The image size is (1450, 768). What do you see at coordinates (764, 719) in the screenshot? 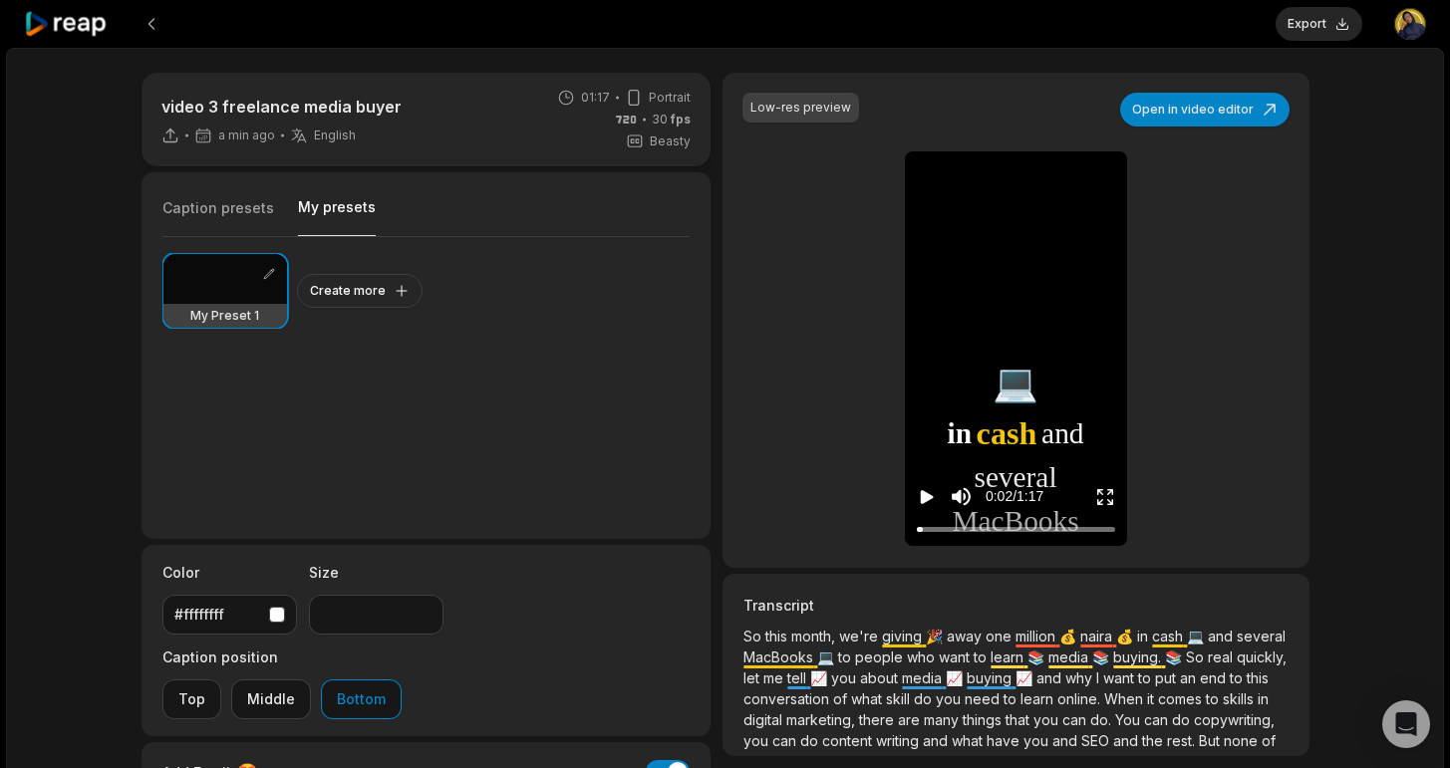
I see `span: digital` at bounding box center [764, 719].